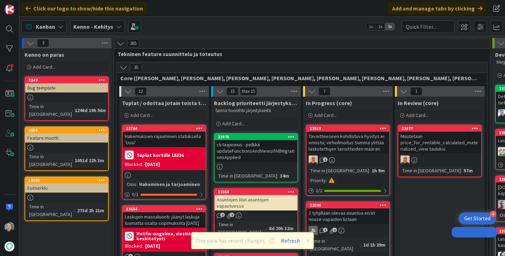 The height and width of the screenshot is (256, 505). Describe the element at coordinates (348, 191) in the screenshot. I see `div: 2/2` at that location.